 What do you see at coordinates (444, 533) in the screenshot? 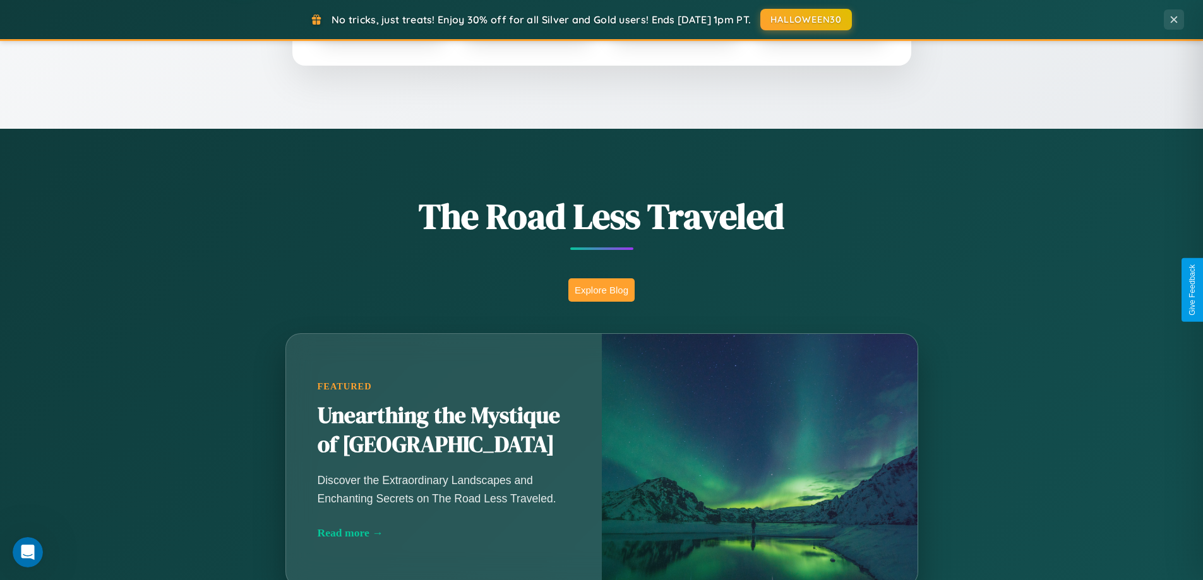
I see `div: Read more →` at bounding box center [444, 533].